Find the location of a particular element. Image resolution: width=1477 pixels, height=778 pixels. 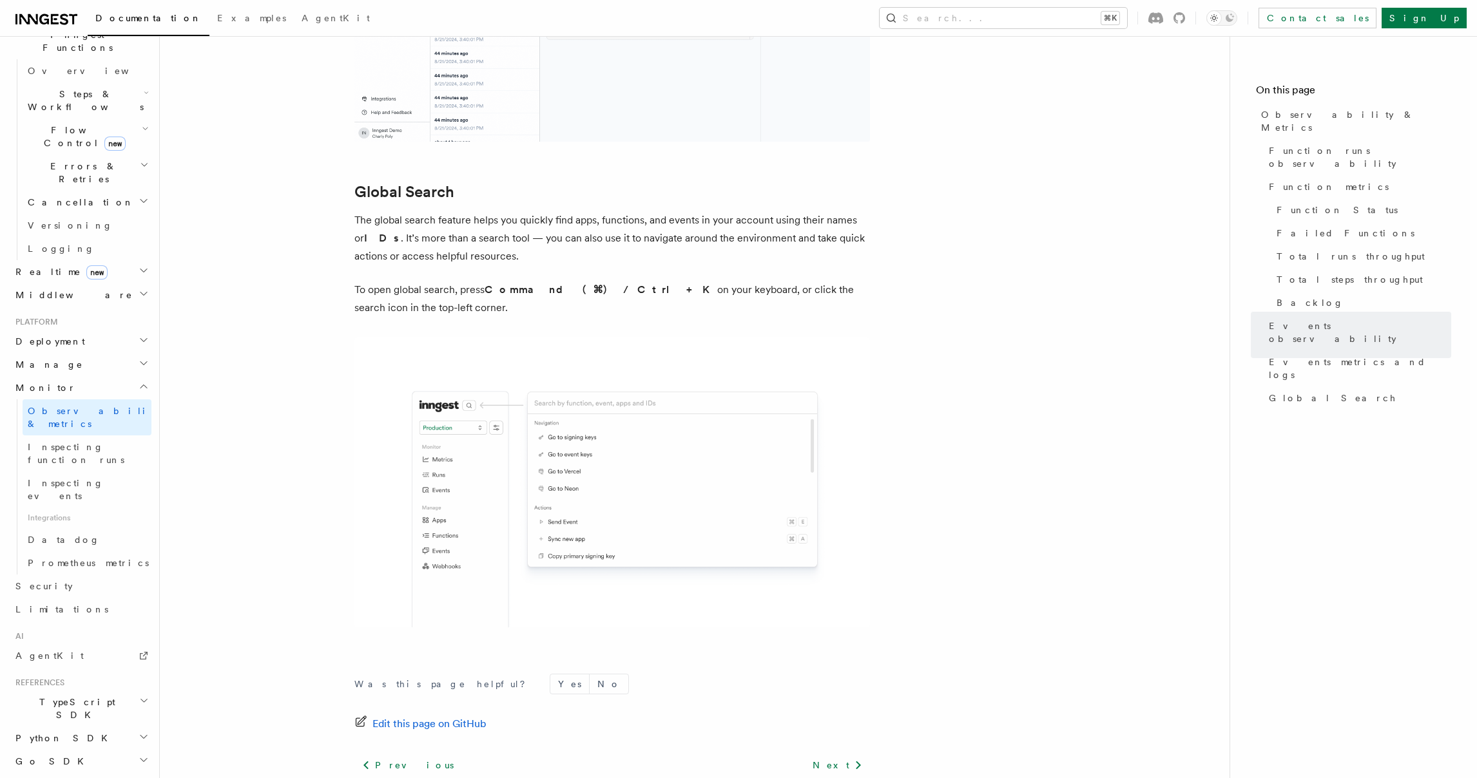

div: Inngest Functions is located at coordinates (81, 160).